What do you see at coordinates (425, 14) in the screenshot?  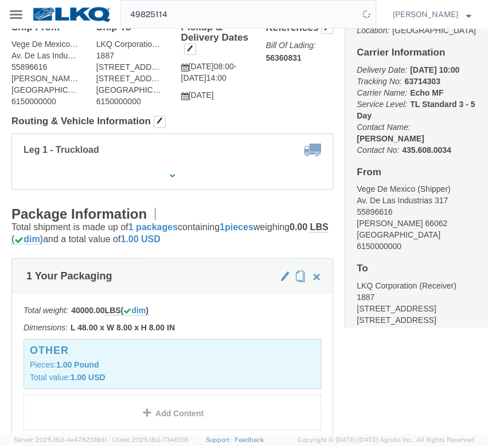 I see `span: Matt Harvey` at bounding box center [425, 14].